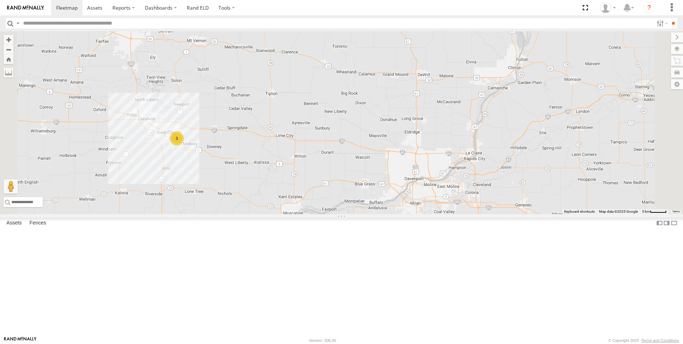 Image resolution: width=683 pixels, height=344 pixels. What do you see at coordinates (9, 59) in the screenshot?
I see `button: Zoom Home` at bounding box center [9, 59].